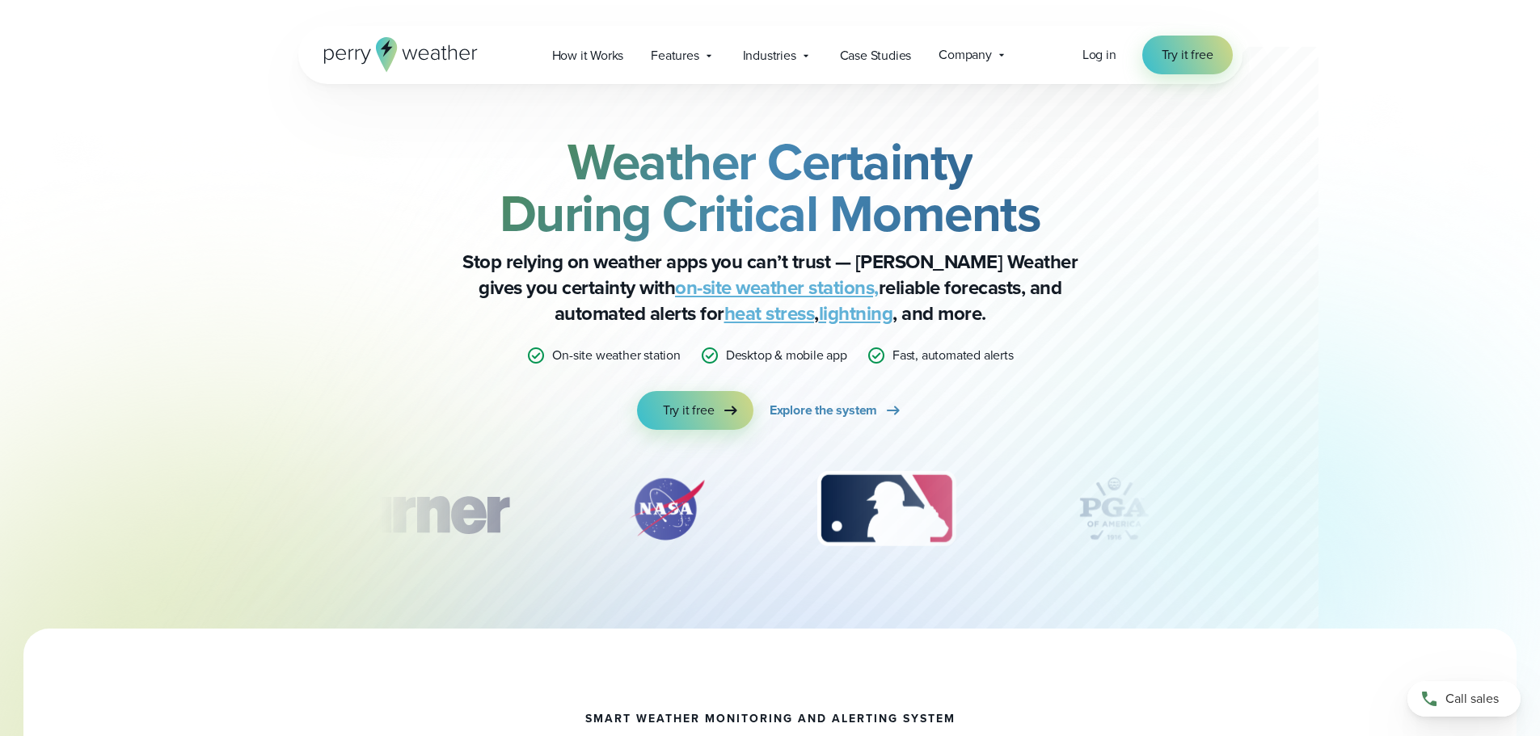  I want to click on a: Log in, so click(1099, 55).